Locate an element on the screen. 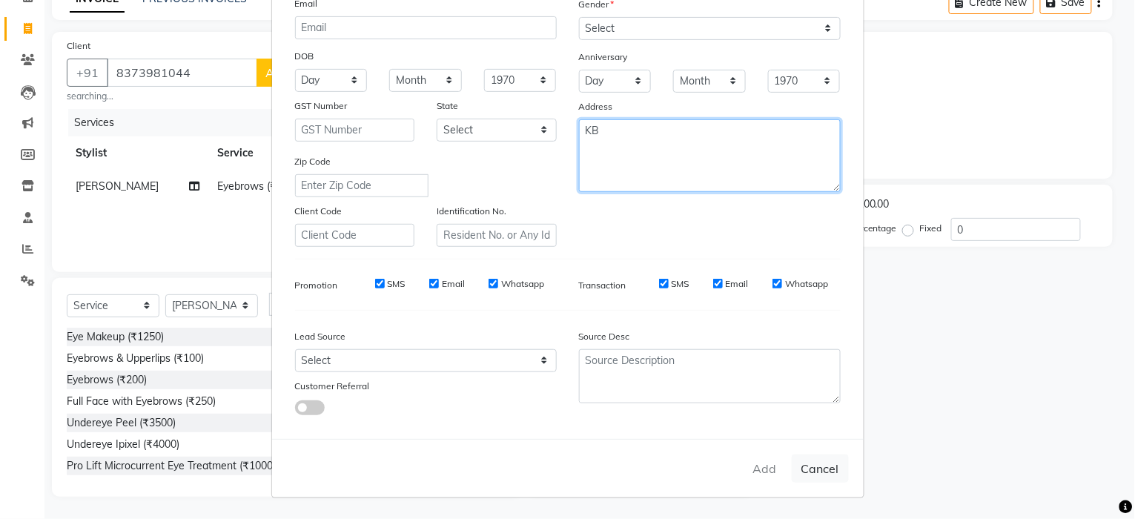 This screenshot has height=519, width=1135. label: Anniversary is located at coordinates (603, 57).